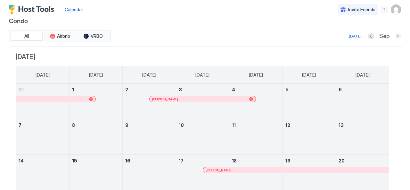 Image resolution: width=410 pixels, height=190 pixels. What do you see at coordinates (256, 137) in the screenshot?
I see `td: September 11, 2025` at bounding box center [256, 137].